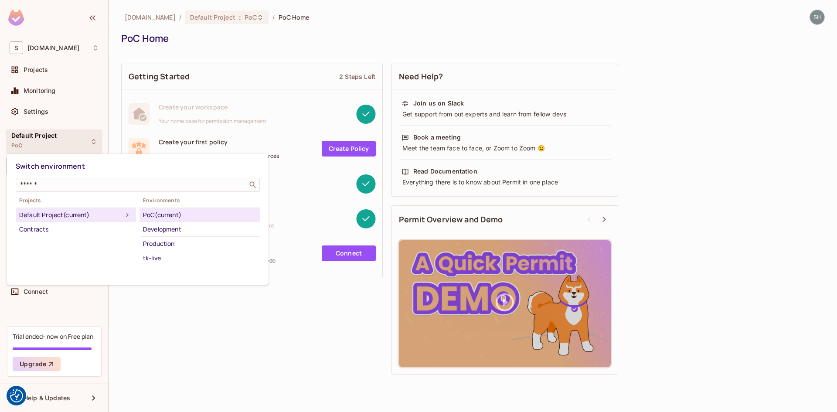 The height and width of the screenshot is (412, 837). Describe the element at coordinates (200, 258) in the screenshot. I see `div: tk-live` at that location.